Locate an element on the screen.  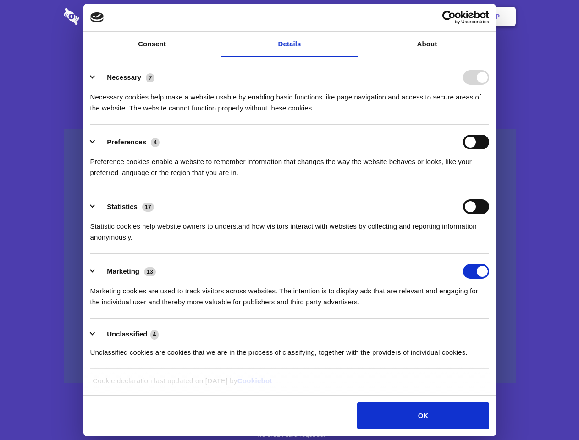
a: About is located at coordinates (427, 44).